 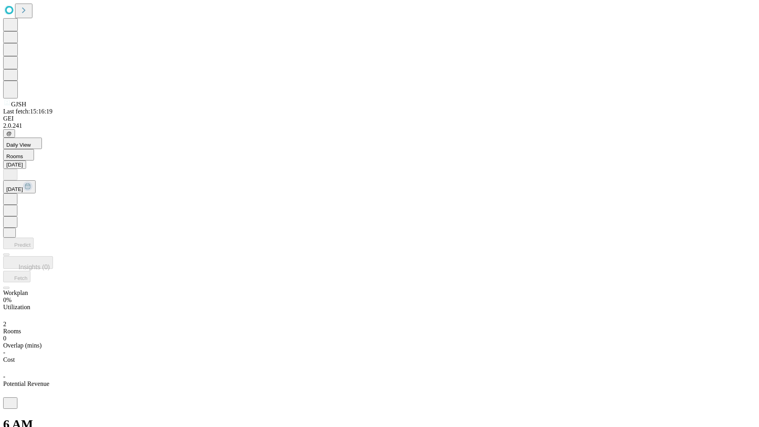 I want to click on span: 0%, so click(x=7, y=300).